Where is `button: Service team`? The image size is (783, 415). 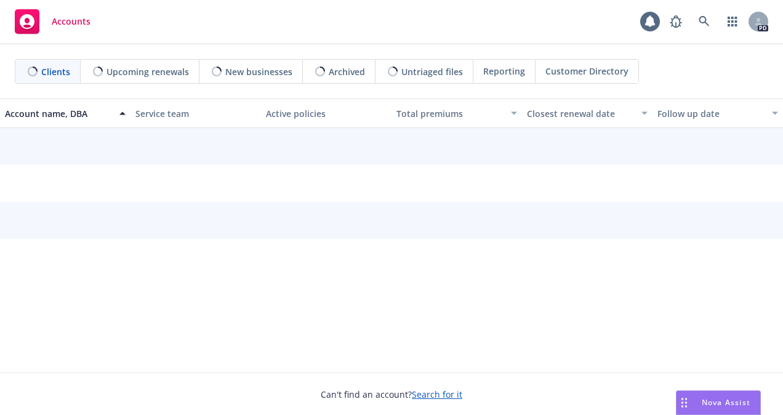 button: Service team is located at coordinates (196, 113).